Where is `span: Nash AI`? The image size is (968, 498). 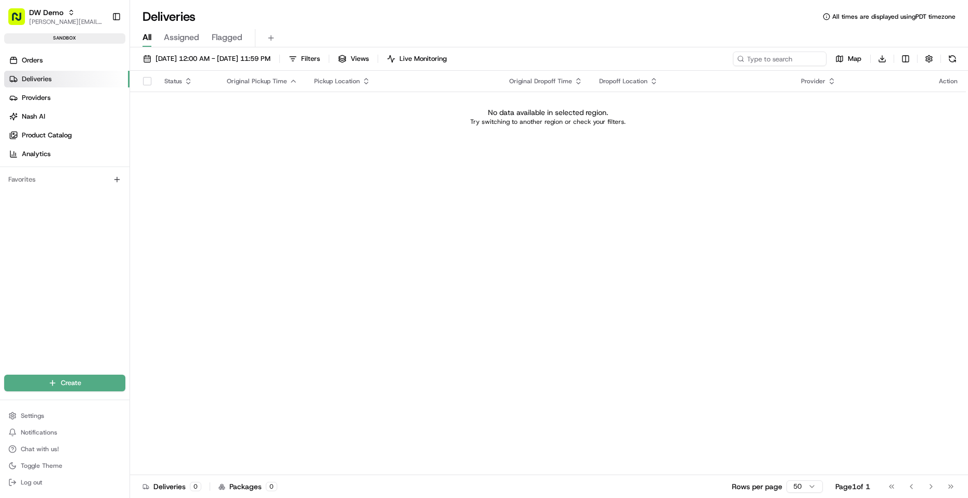 span: Nash AI is located at coordinates (33, 116).